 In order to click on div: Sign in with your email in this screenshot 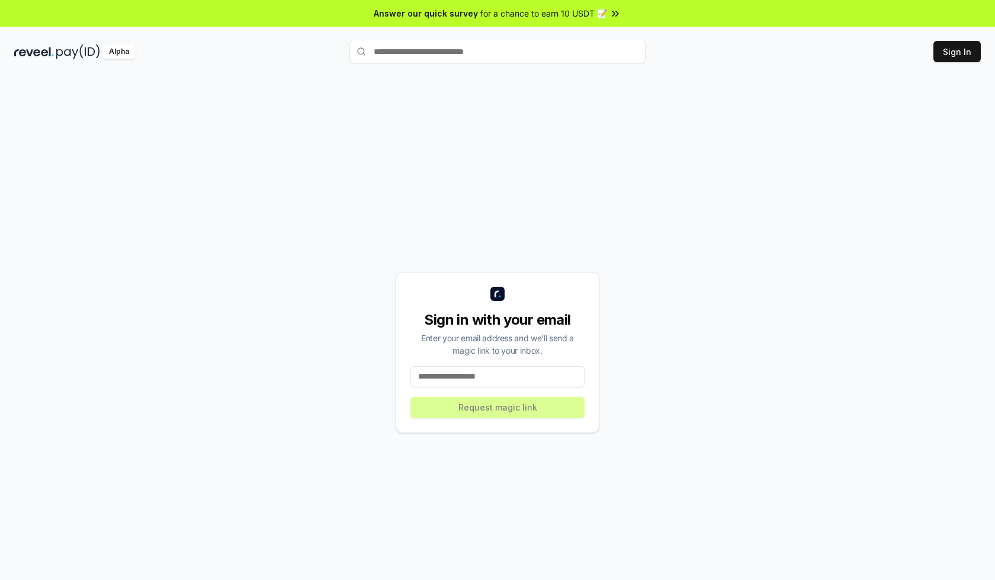, I will do `click(498, 320)`.